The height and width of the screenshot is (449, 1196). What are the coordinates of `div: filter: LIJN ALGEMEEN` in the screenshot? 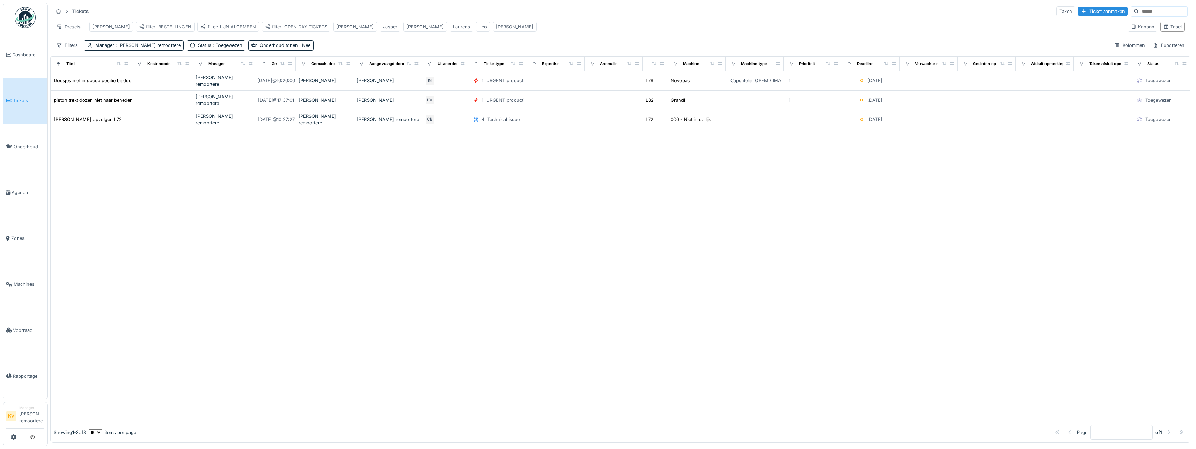 It's located at (228, 27).